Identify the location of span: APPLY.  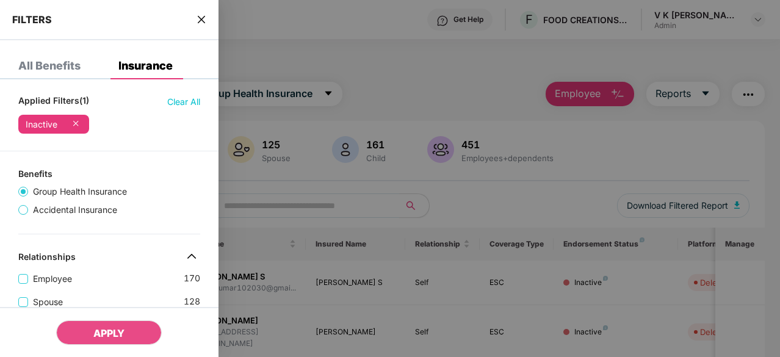
(109, 333).